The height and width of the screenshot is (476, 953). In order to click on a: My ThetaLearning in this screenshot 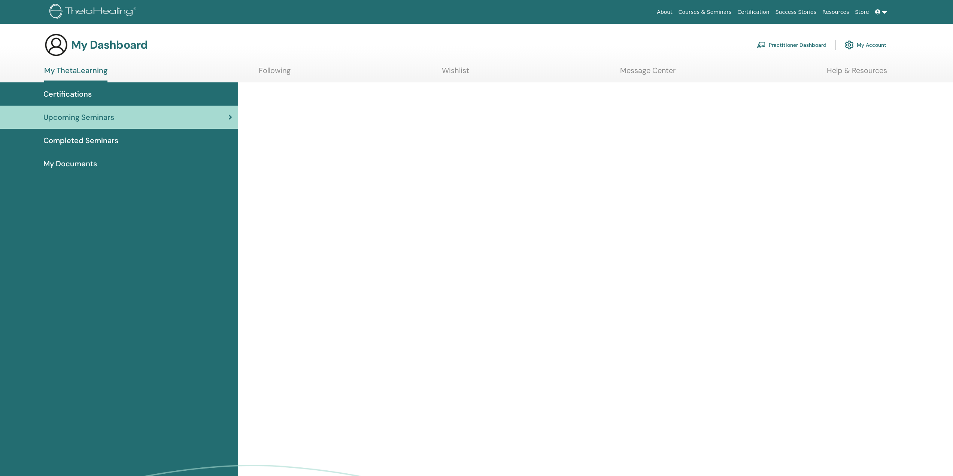, I will do `click(76, 74)`.